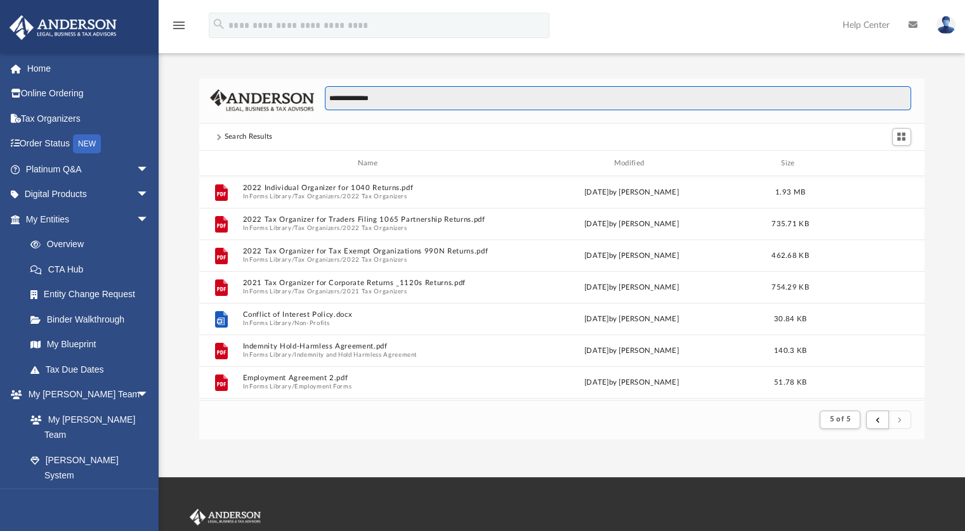 This screenshot has height=531, width=965. Describe the element at coordinates (179, 29) in the screenshot. I see `a: menu` at that location.